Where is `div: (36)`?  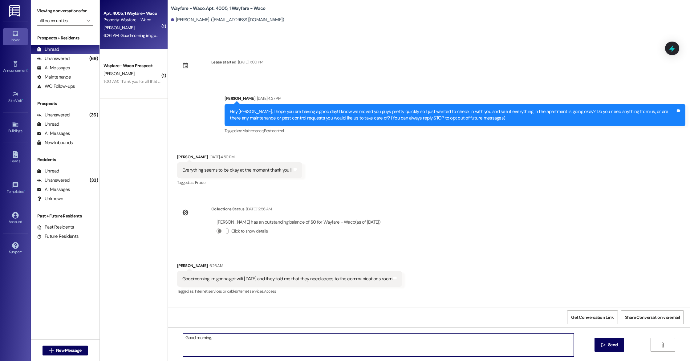 div: (36) is located at coordinates (94, 115).